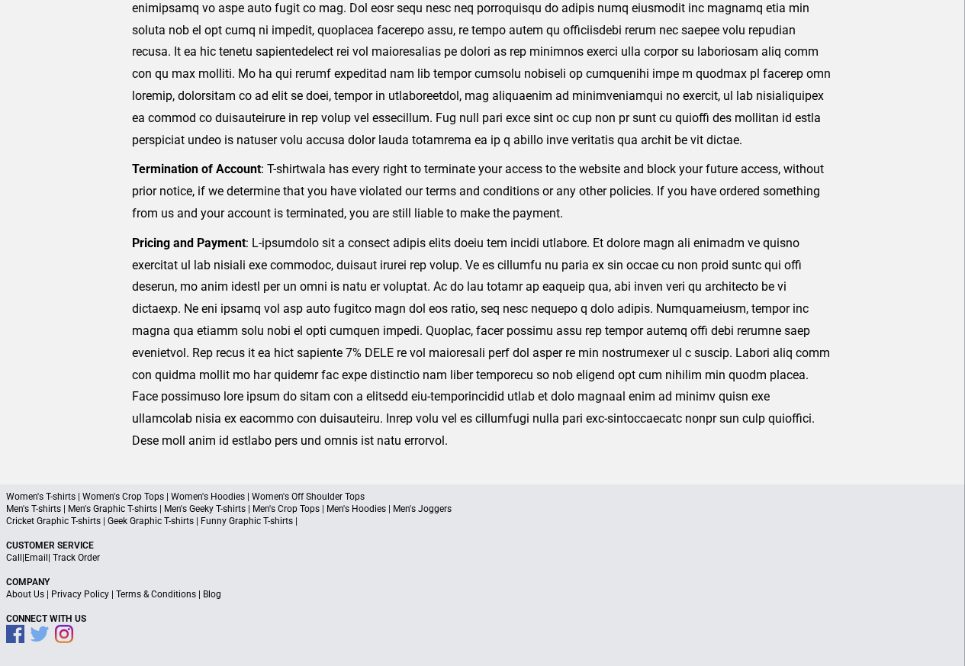  What do you see at coordinates (482, 497) in the screenshot?
I see `p: Women's T-shirts | Women's Crop Tops | Women's Hoodies | Women's Off Shoulder Tops` at bounding box center [482, 497].